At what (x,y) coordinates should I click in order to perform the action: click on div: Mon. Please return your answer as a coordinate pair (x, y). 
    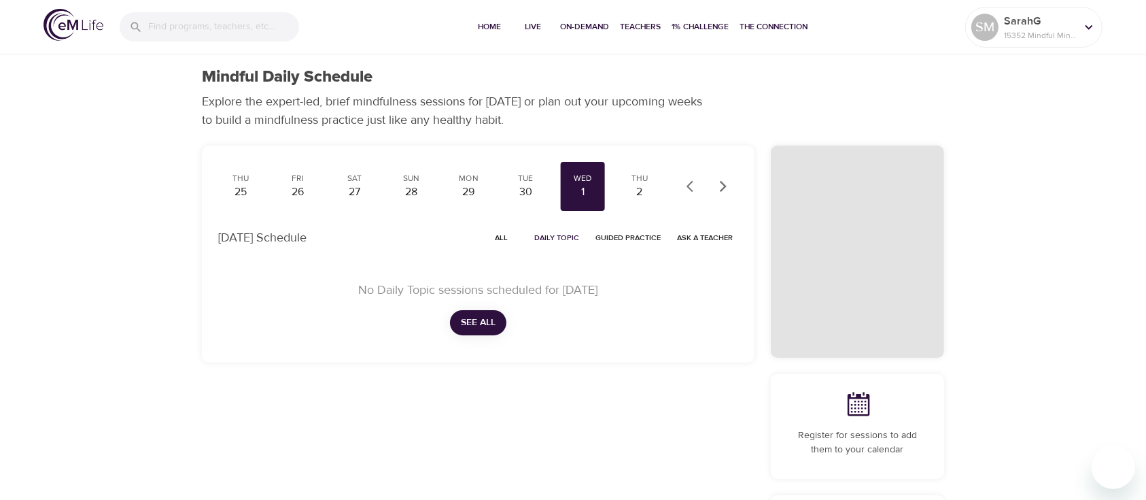
    Looking at the image, I should click on (469, 178).